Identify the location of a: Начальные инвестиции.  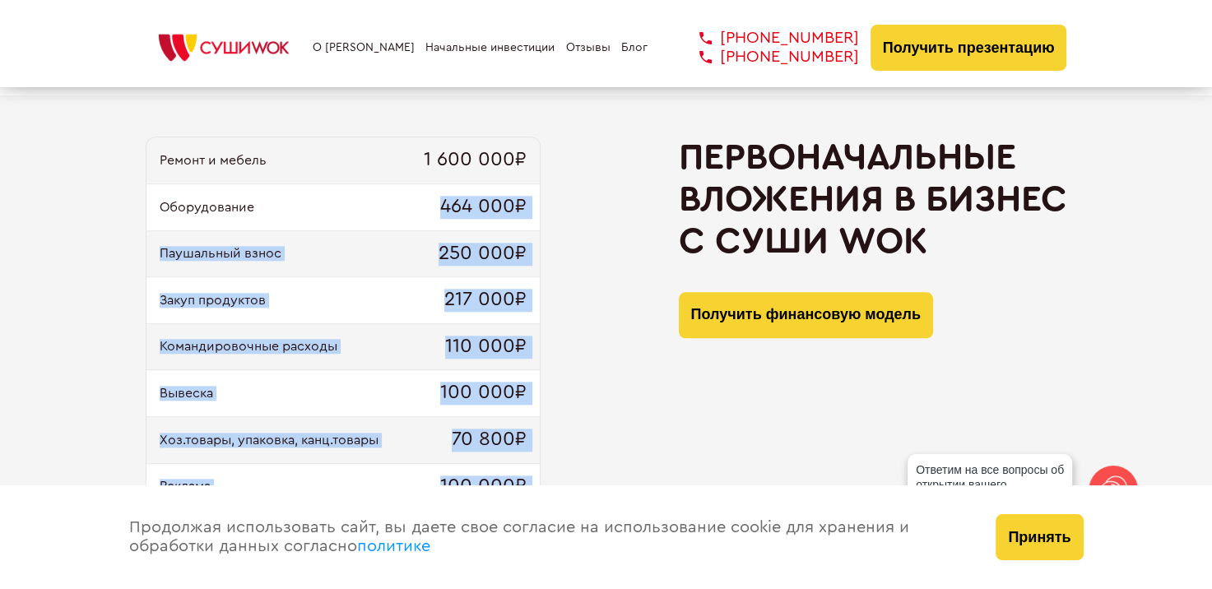
(489, 48).